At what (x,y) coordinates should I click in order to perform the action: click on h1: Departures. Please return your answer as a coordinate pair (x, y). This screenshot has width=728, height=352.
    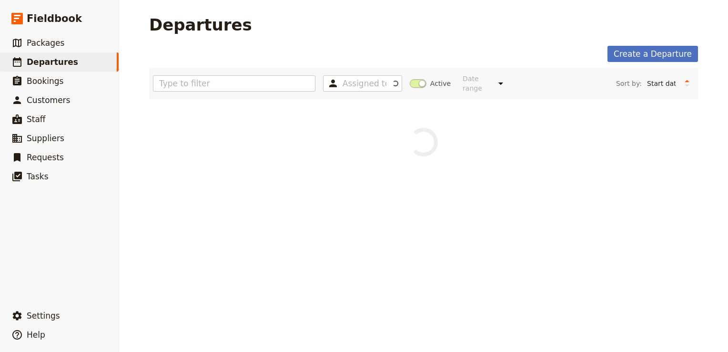
    Looking at the image, I should click on (201, 25).